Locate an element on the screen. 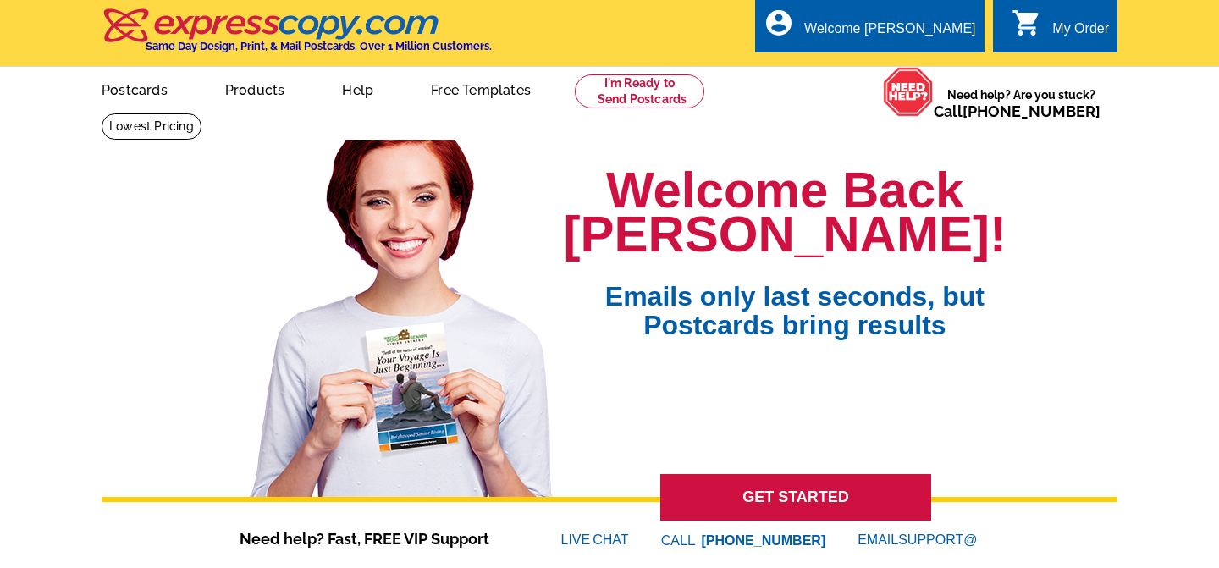 This screenshot has width=1219, height=568. a: Postcards is located at coordinates (135, 88).